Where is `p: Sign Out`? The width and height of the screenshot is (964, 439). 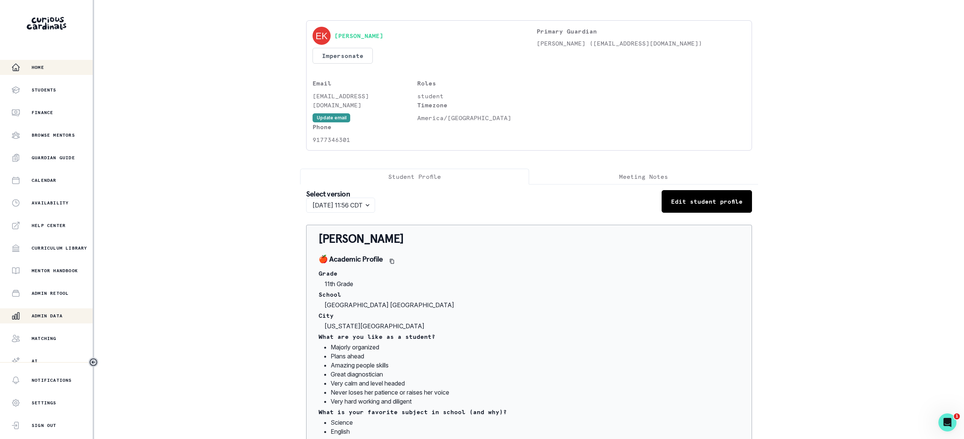
p: Sign Out is located at coordinates (44, 426).